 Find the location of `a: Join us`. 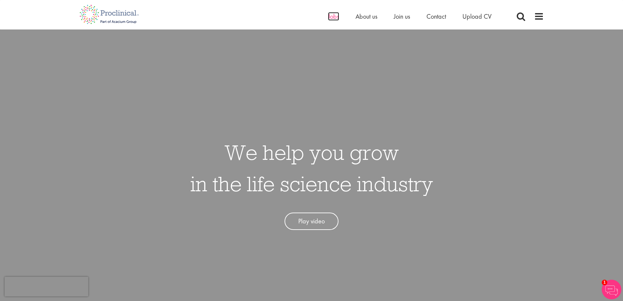

a: Join us is located at coordinates (402, 16).